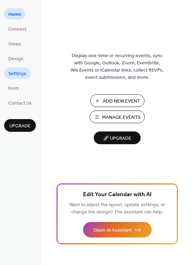  What do you see at coordinates (13, 88) in the screenshot?
I see `span: Form` at bounding box center [13, 88].